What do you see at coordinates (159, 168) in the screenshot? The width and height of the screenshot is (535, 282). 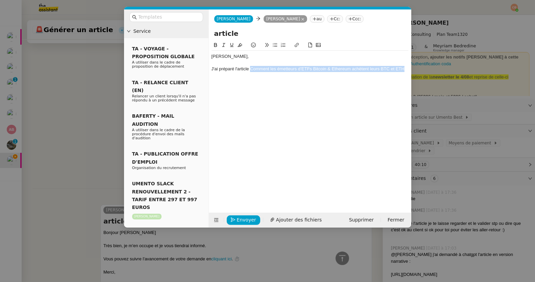 I see `span: Organisation du recrutement` at bounding box center [159, 168].